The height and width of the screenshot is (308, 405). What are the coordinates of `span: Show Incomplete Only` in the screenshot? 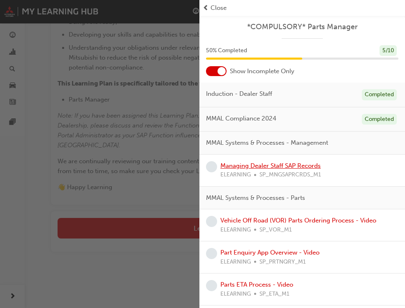 It's located at (262, 71).